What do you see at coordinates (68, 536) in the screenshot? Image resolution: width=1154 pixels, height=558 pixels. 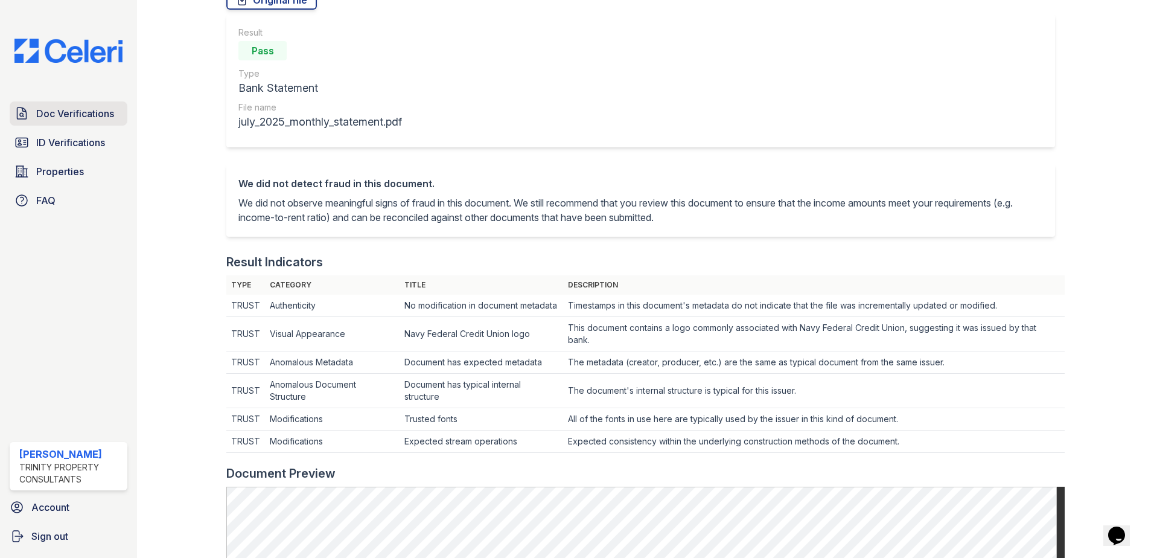 I see `a: Sign out` at bounding box center [68, 536].